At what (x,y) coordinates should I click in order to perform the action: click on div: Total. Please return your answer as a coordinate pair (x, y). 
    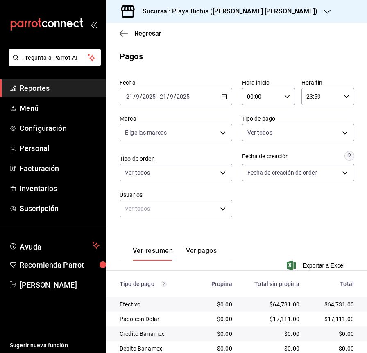
    Looking at the image, I should click on (333, 284).